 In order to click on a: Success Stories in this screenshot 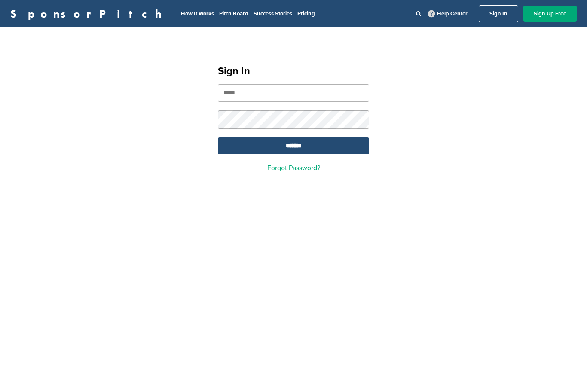, I will do `click(273, 14)`.